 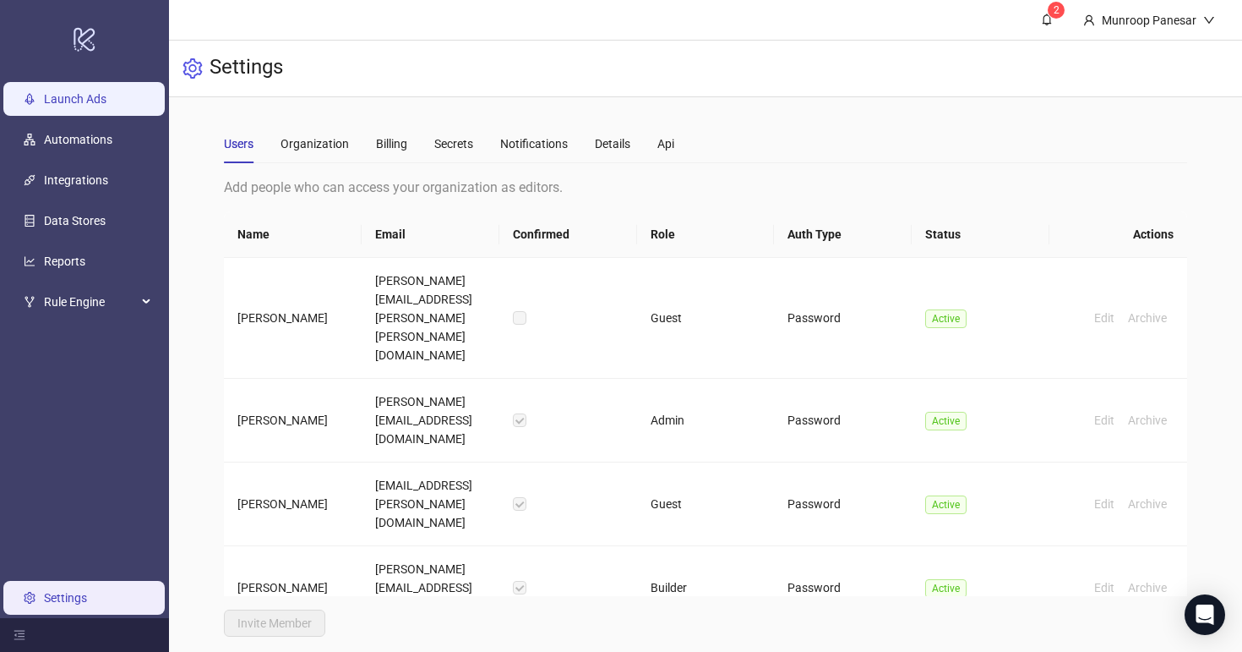 What do you see at coordinates (90, 302) in the screenshot?
I see `span: Rule Engine` at bounding box center [90, 302].